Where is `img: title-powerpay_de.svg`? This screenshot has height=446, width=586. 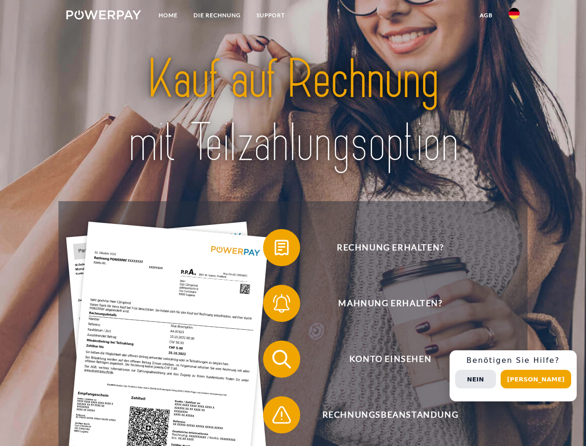 img: title-powerpay_de.svg is located at coordinates (293, 111).